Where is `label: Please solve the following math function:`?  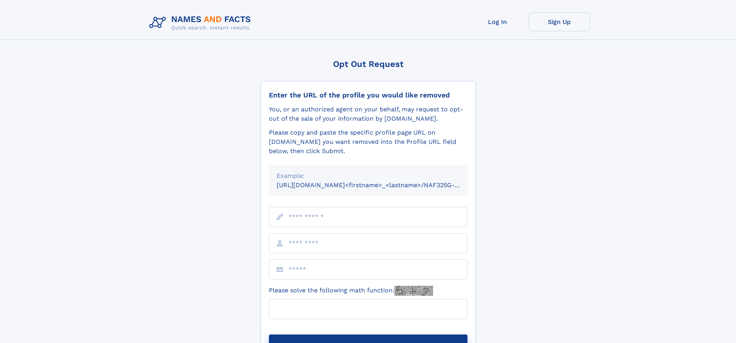
label: Please solve the following math function: is located at coordinates (351, 291).